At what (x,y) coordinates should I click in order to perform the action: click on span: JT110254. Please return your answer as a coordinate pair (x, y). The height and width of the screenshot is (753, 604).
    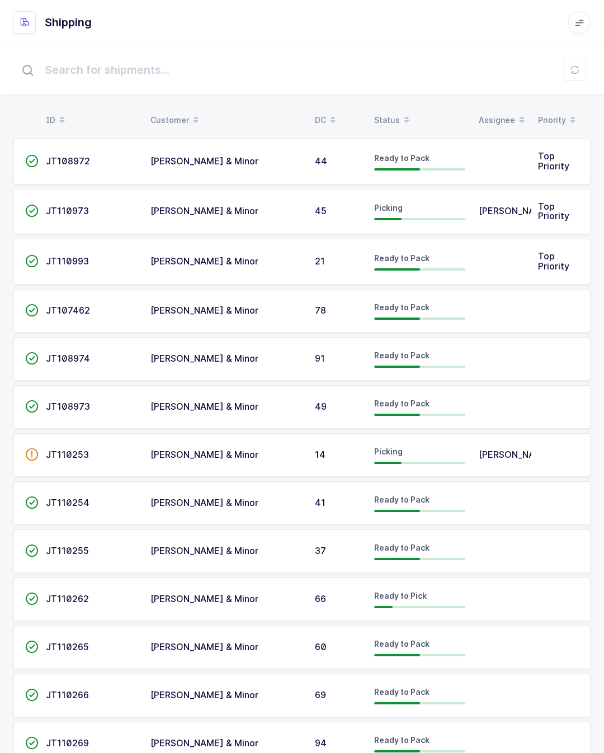
    Looking at the image, I should click on (68, 503).